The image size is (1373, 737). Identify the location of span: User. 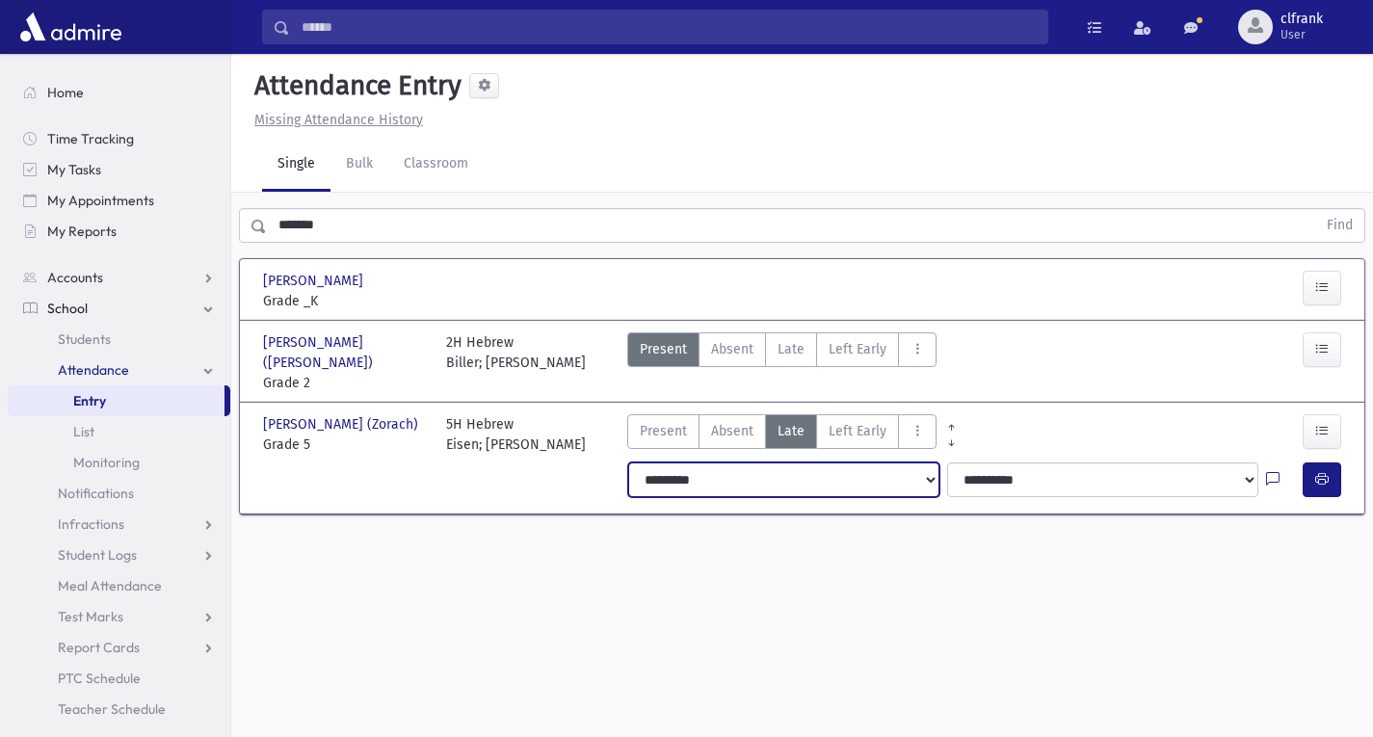
(1302, 35).